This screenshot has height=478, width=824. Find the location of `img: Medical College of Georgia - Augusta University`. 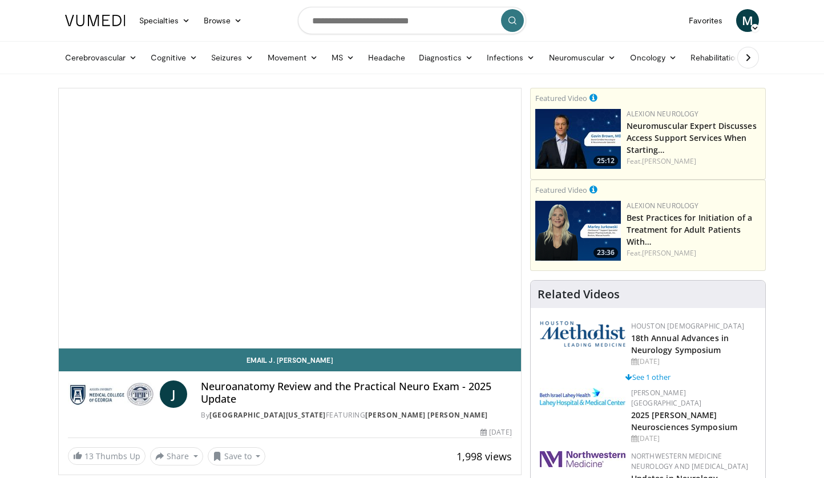

img: Medical College of Georgia - Augusta University is located at coordinates (111, 394).